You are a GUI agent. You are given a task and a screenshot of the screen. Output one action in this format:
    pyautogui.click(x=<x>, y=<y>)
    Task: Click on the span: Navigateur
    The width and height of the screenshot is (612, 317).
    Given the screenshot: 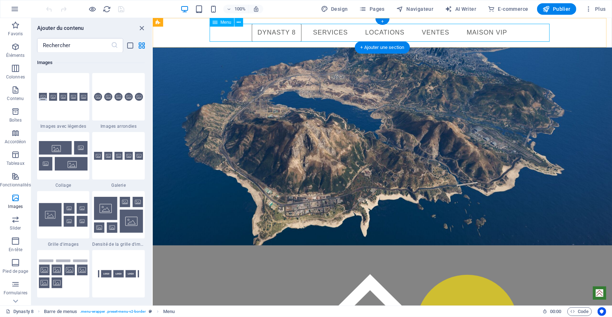 What is the action you would take?
    pyautogui.click(x=414, y=9)
    